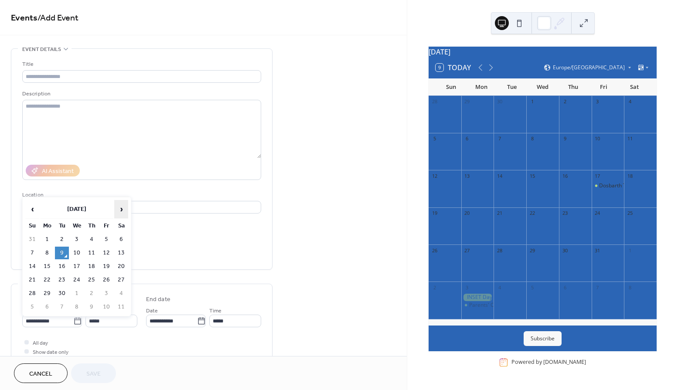  I want to click on div: 13, so click(467, 176).